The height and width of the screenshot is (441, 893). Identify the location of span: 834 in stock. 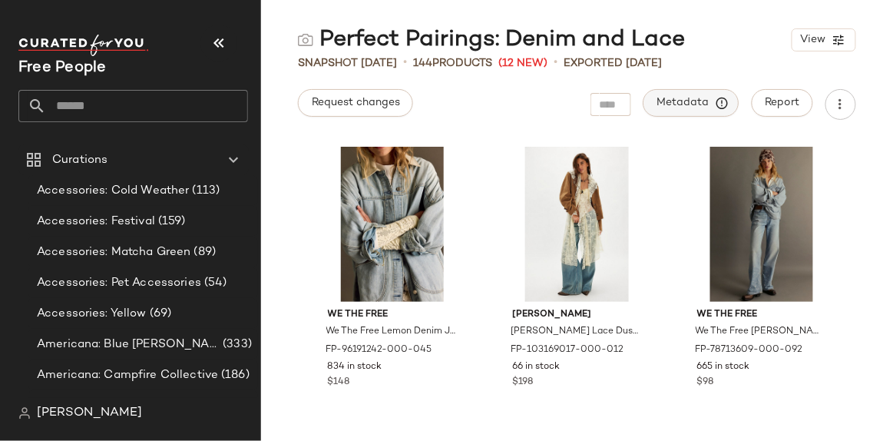
(355, 367).